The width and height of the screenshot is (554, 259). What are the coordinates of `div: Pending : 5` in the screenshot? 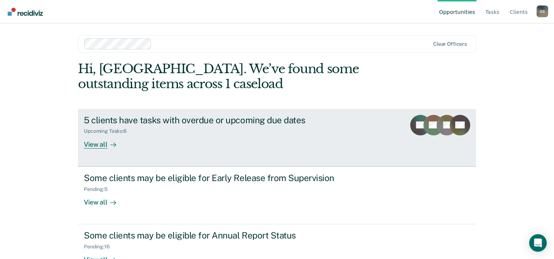 It's located at (99, 189).